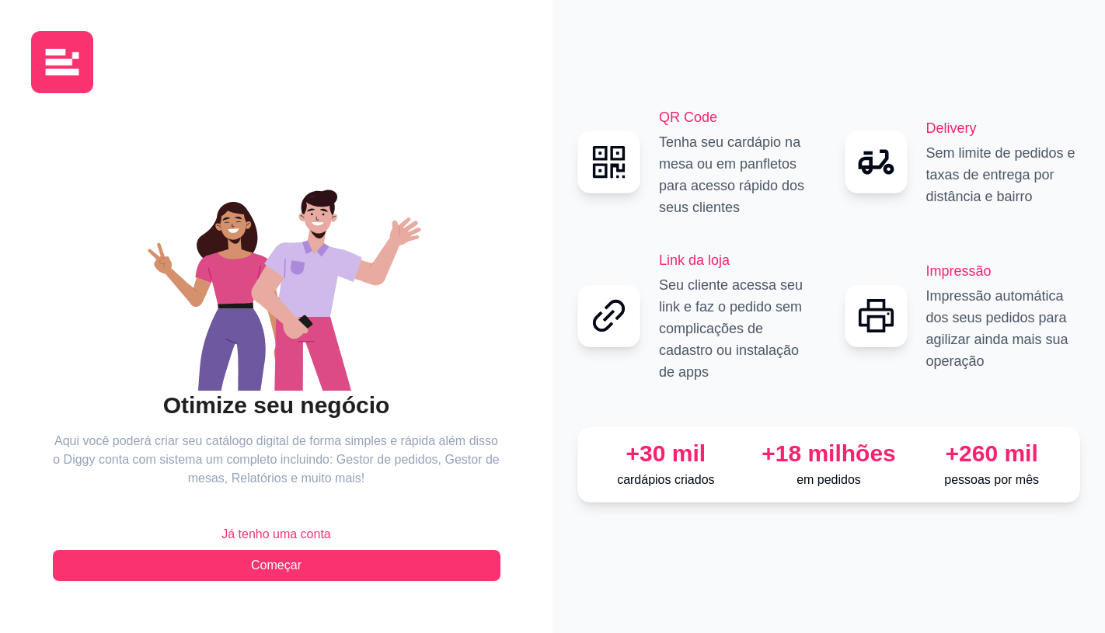  I want to click on h2: Link da loja, so click(736, 260).